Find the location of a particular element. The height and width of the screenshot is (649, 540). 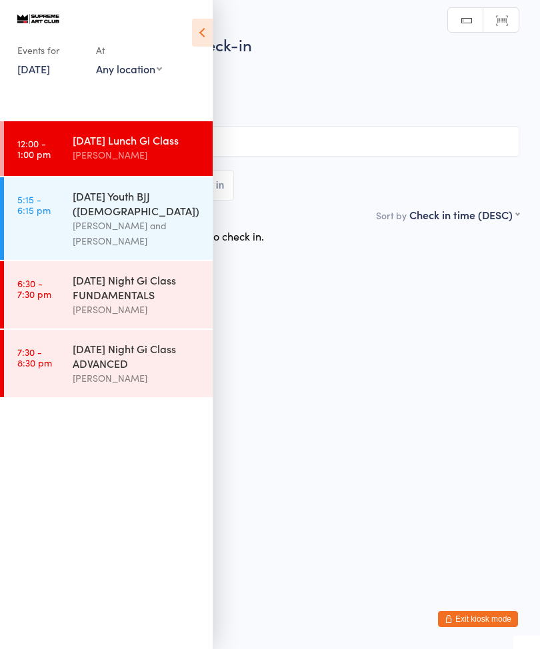

label: Sort by is located at coordinates (391, 215).